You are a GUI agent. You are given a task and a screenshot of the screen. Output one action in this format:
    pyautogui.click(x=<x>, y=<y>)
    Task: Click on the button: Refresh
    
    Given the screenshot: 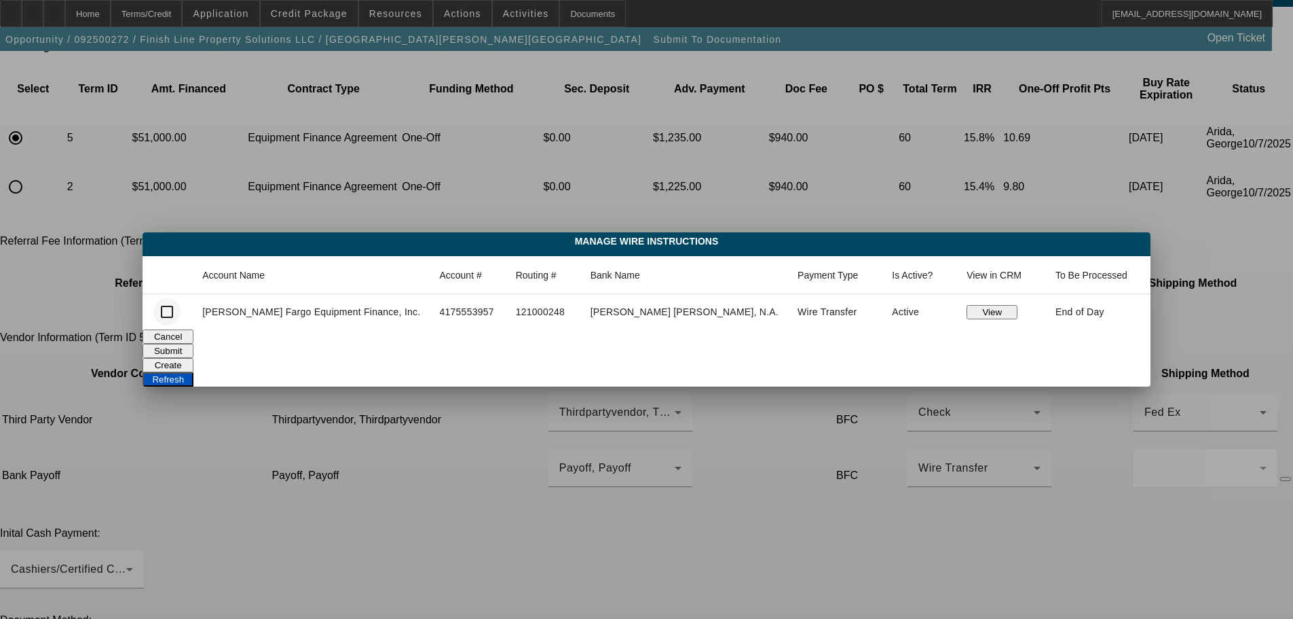 What is the action you would take?
    pyautogui.click(x=168, y=379)
    